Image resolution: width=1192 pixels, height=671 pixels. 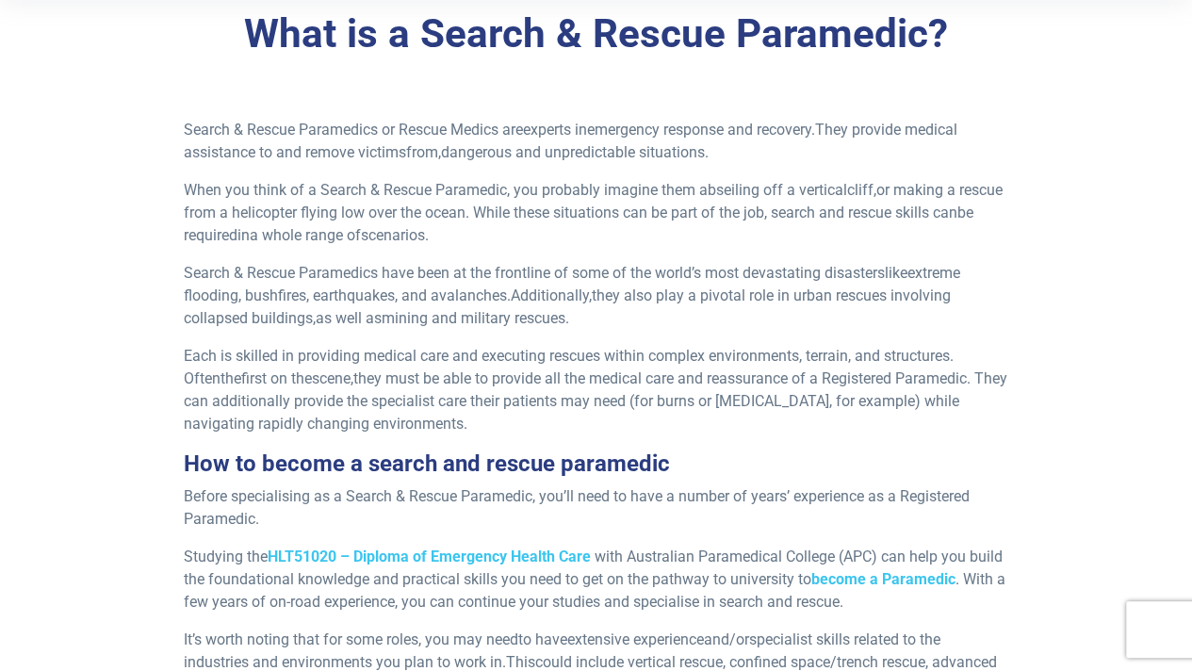 What do you see at coordinates (596, 34) in the screenshot?
I see `h3: What is a Search & Rescue Paramedic?` at bounding box center [596, 34].